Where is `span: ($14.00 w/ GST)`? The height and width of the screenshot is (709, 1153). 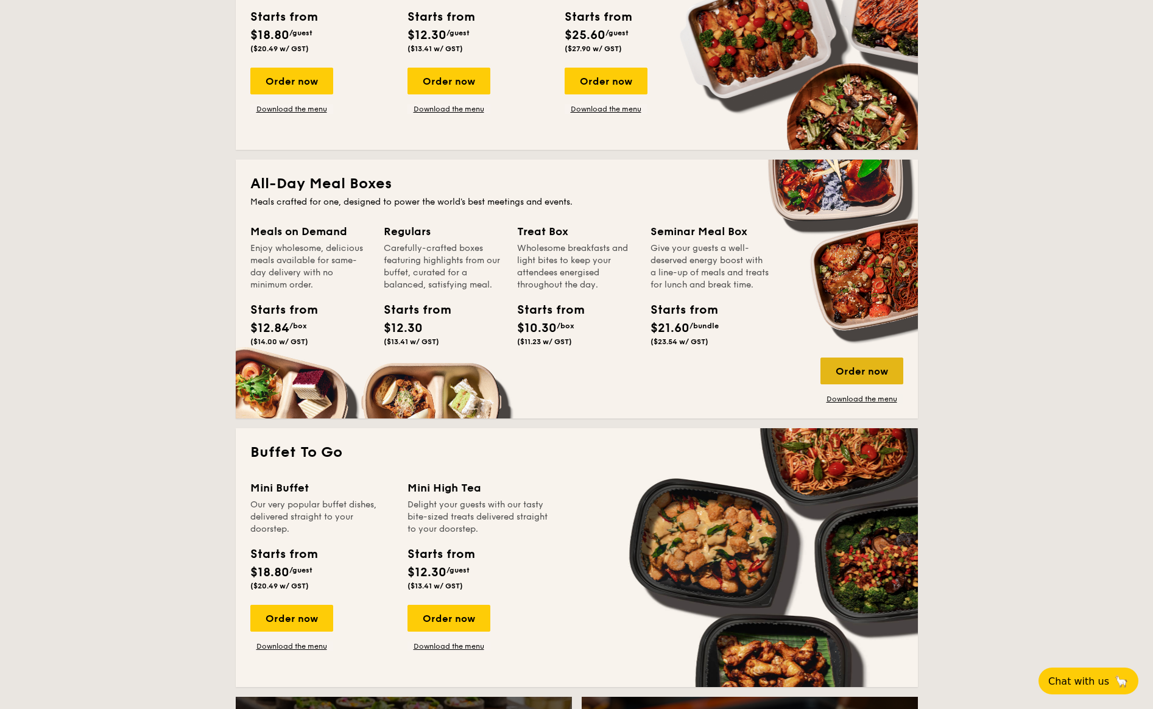 span: ($14.00 w/ GST) is located at coordinates (279, 342).